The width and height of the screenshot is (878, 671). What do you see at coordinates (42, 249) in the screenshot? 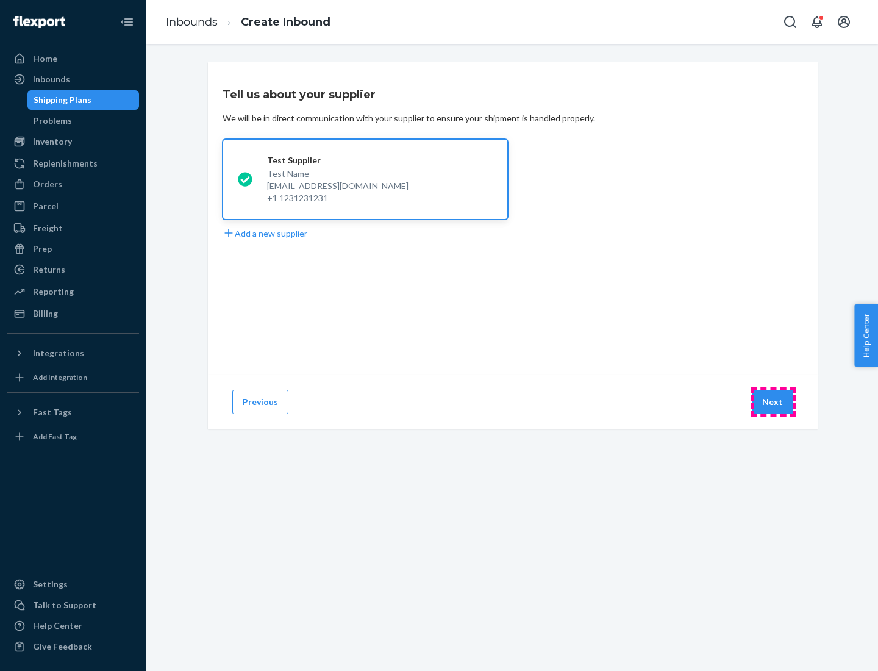
I see `div: Prep` at bounding box center [42, 249].